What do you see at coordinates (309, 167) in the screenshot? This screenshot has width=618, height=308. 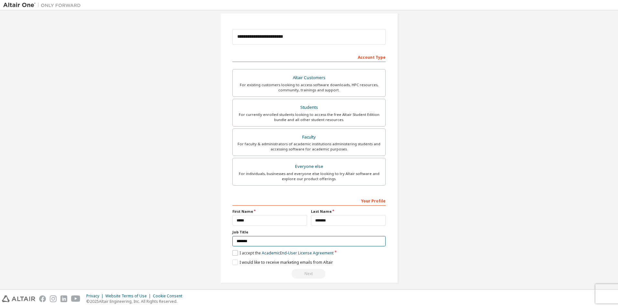 I see `div: Everyone else` at bounding box center [309, 167].